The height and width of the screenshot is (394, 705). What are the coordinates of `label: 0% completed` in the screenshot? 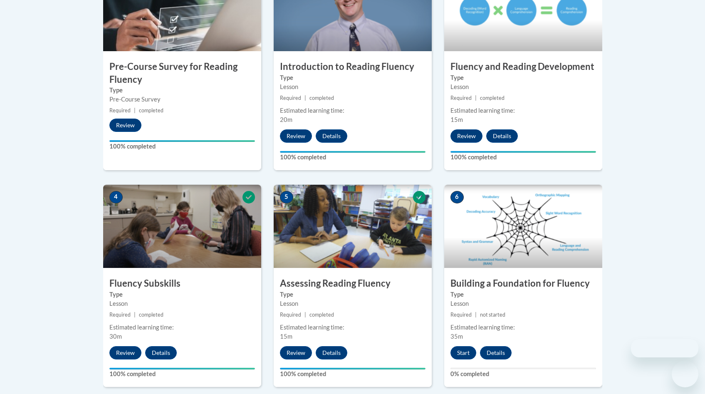 It's located at (523, 374).